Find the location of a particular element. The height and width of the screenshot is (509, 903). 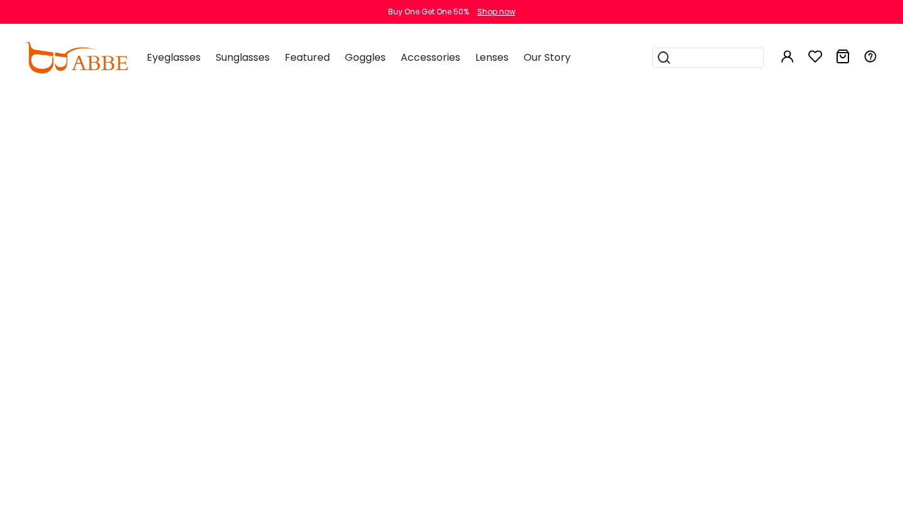

span: Goggles is located at coordinates (365, 57).